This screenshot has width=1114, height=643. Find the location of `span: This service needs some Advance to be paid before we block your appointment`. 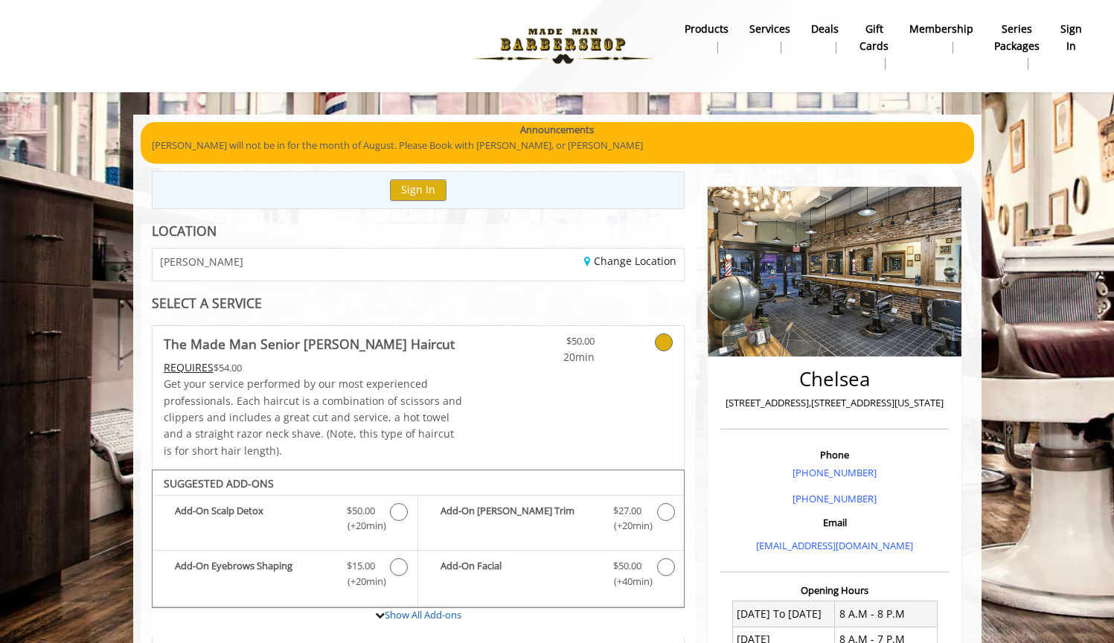

span: This service needs some Advance to be paid before we block your appointment is located at coordinates (188, 367).